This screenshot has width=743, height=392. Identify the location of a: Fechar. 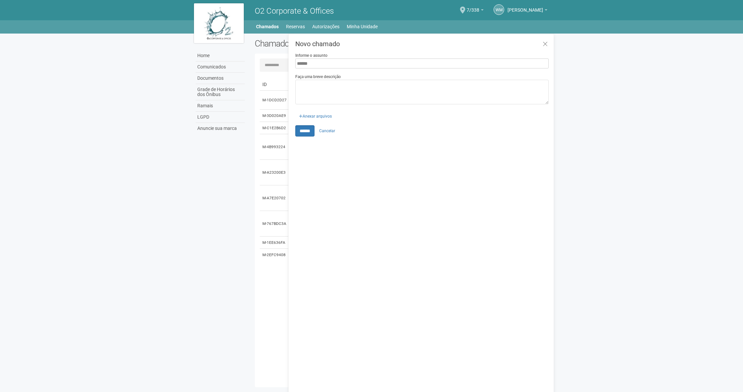
(545, 44).